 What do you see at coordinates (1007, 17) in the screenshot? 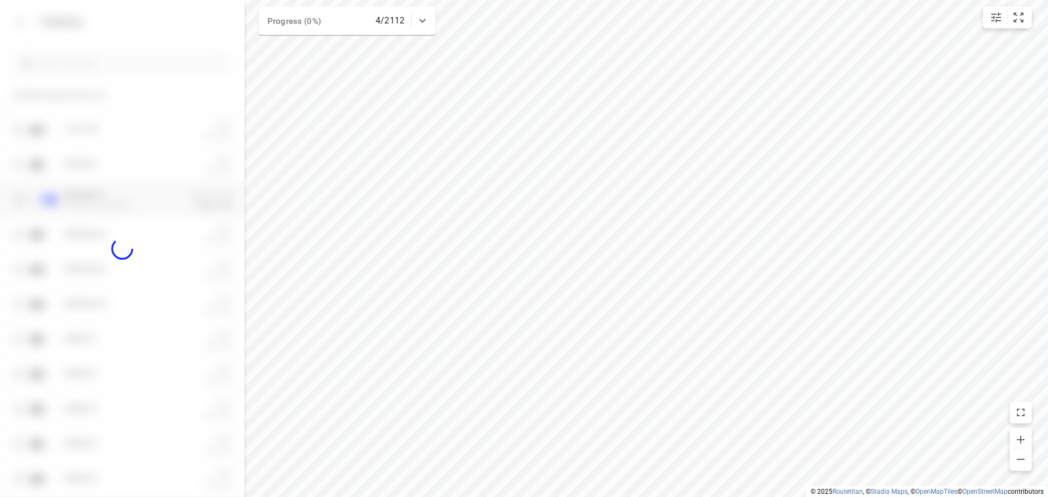
I see `div: small contained button group` at bounding box center [1007, 17].